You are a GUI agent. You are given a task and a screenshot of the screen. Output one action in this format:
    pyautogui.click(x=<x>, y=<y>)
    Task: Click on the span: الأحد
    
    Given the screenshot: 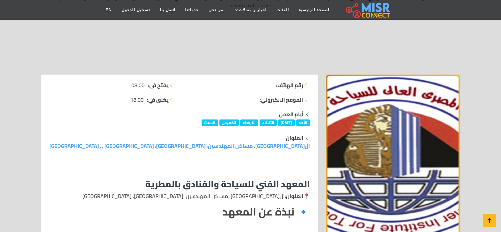 What is the action you would take?
    pyautogui.click(x=303, y=123)
    